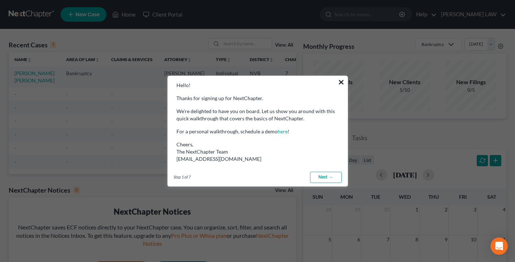 The image size is (515, 262). What do you see at coordinates (258, 152) in the screenshot?
I see `div: The NextChapter Team` at bounding box center [258, 152].